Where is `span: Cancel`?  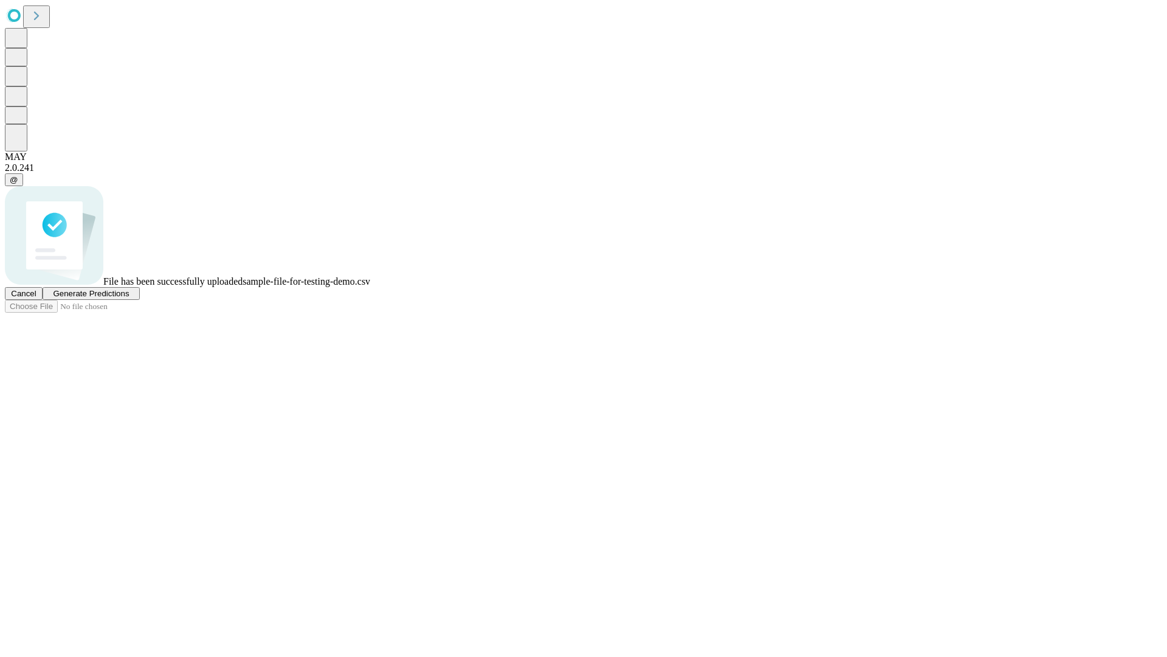
span: Cancel is located at coordinates (24, 293).